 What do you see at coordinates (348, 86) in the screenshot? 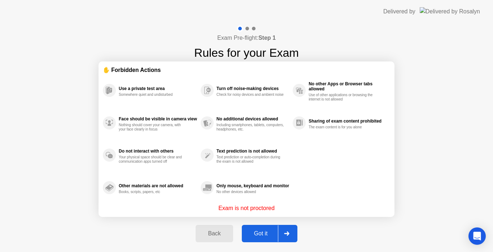
I see `div: No other Apps or Browser tabs allowed` at bounding box center [348, 86].